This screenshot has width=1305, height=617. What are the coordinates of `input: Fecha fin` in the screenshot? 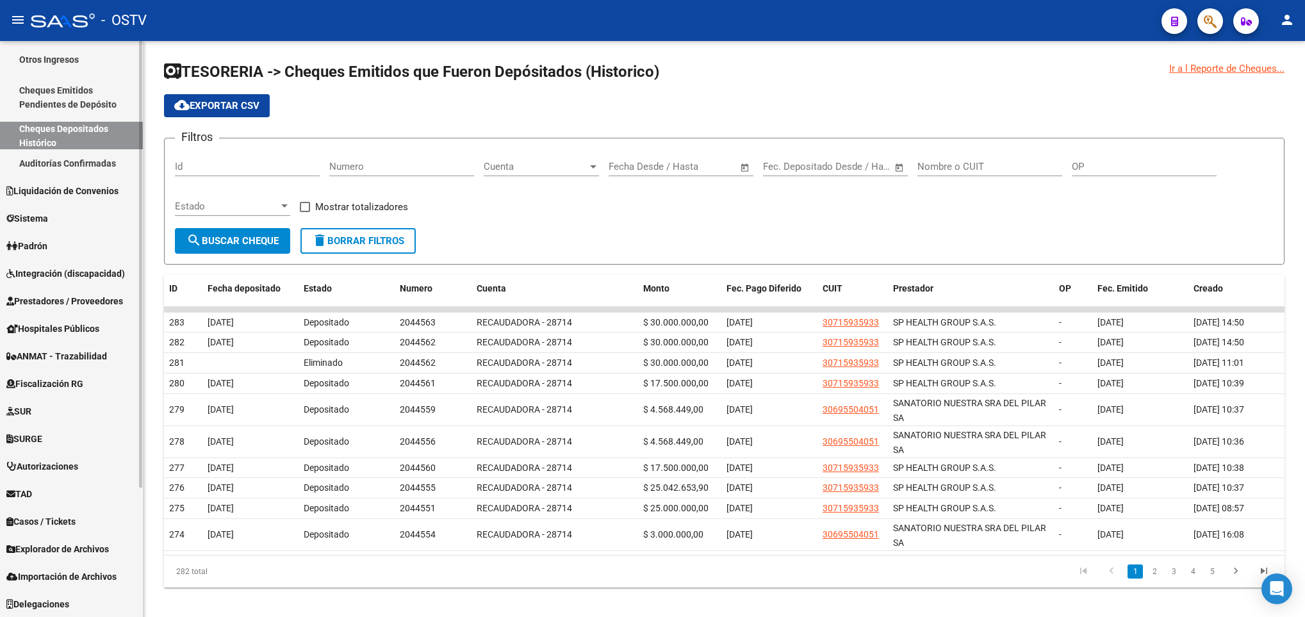 It's located at (703, 167).